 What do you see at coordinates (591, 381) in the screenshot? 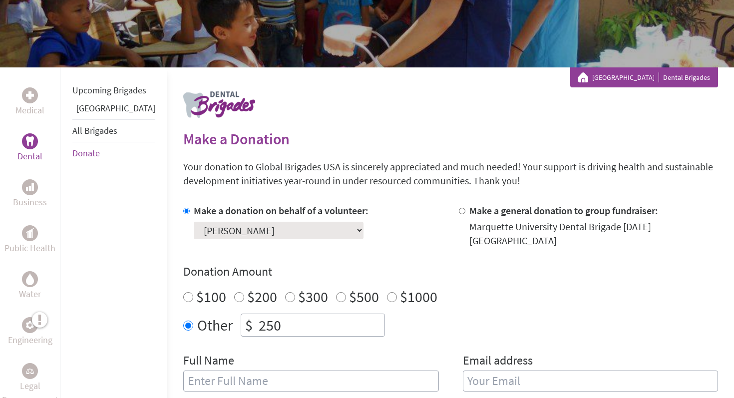
I see `input: Your Email` at bounding box center [591, 381].